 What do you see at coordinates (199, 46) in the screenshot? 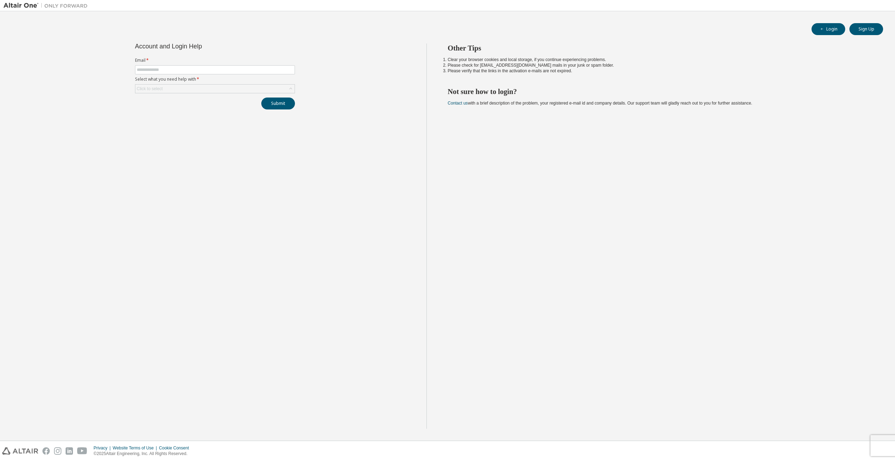
I see `div: Account and Login Help` at bounding box center [199, 46].